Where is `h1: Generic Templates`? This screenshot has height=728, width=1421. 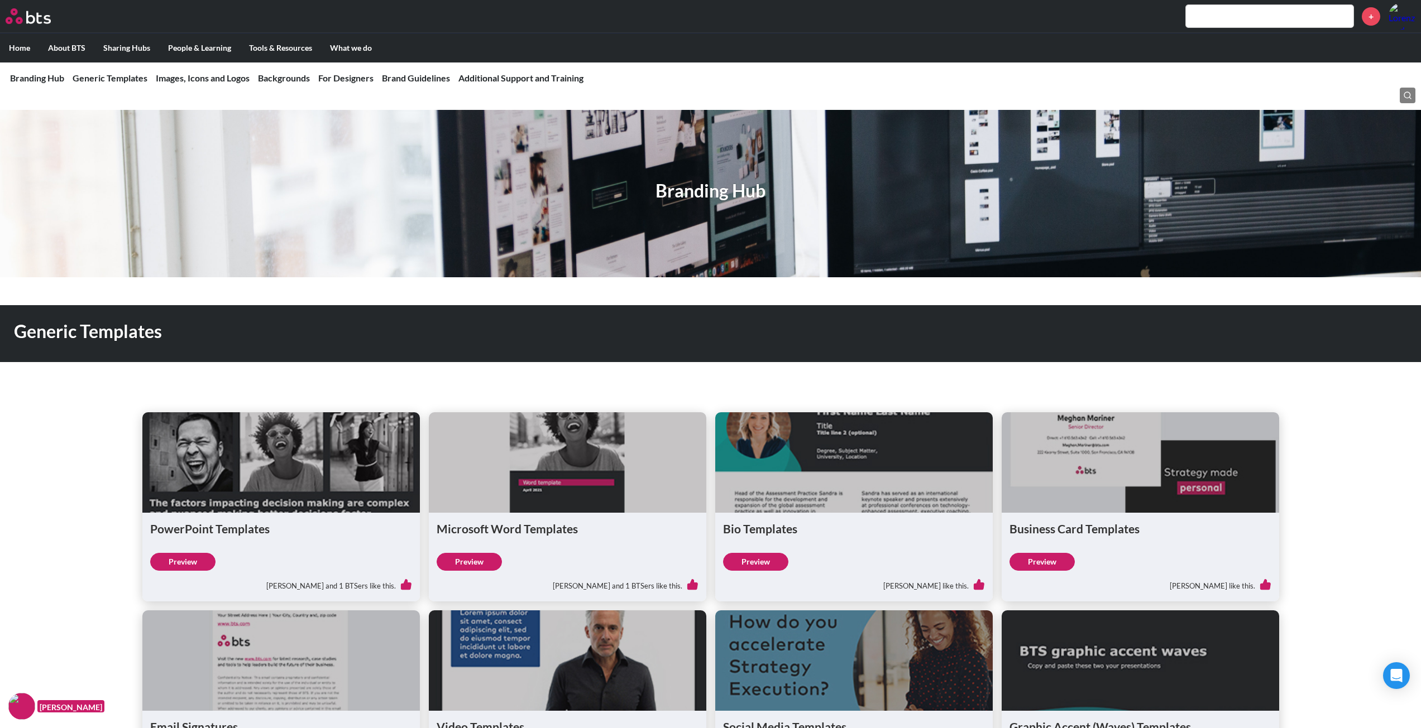
h1: Generic Templates is located at coordinates (501, 332).